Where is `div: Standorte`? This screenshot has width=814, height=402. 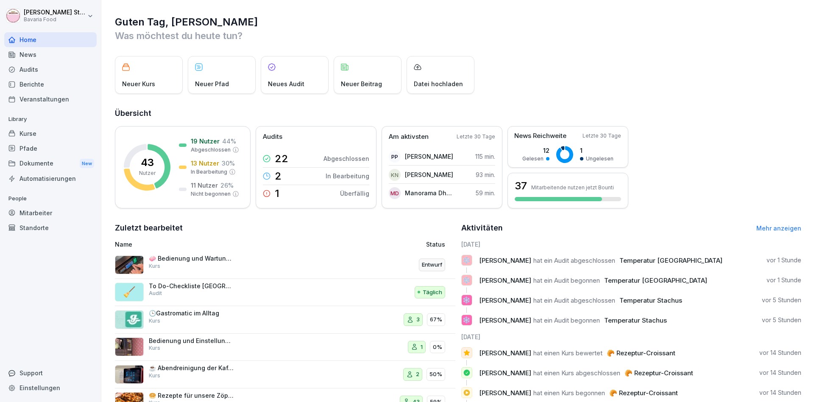
div: Standorte is located at coordinates (50, 227).